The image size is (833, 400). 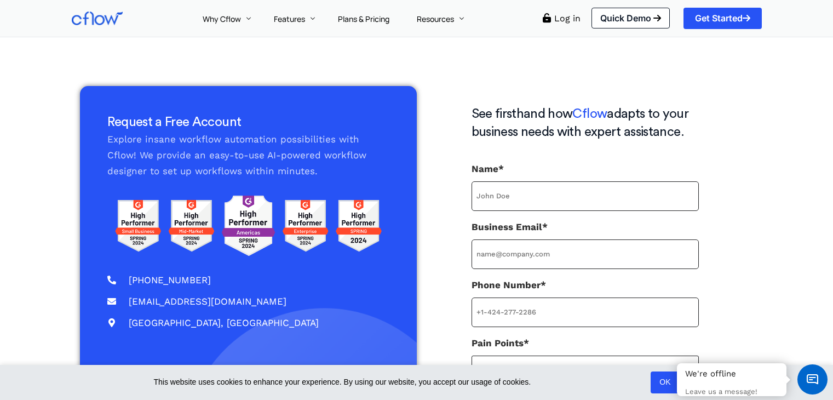 I want to click on a: Get Started, so click(x=722, y=18).